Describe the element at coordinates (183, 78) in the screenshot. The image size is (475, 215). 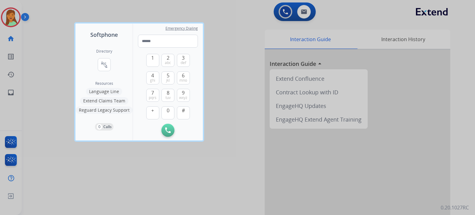
I see `button: 6mno` at that location.